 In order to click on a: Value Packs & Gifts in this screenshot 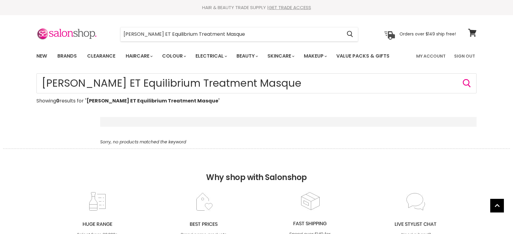, I will do `click(363, 56)`.